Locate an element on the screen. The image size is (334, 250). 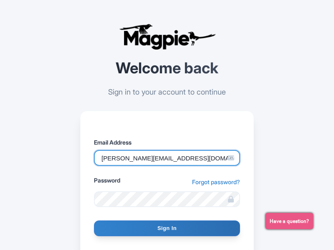
span: Have a question? is located at coordinates (289, 222).